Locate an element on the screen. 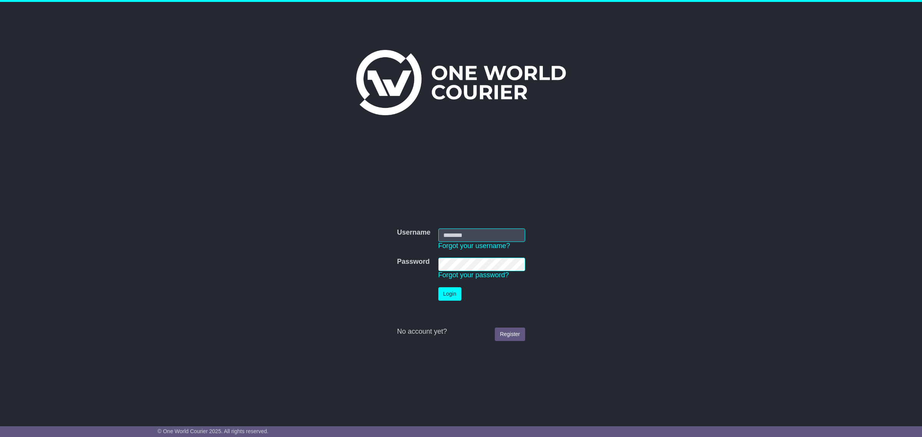 The height and width of the screenshot is (437, 922). a: Forgot your password? is located at coordinates (474, 275).